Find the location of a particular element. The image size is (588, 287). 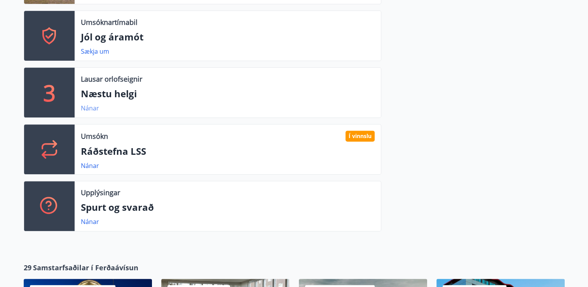

p: Jól og áramót is located at coordinates (228, 37).